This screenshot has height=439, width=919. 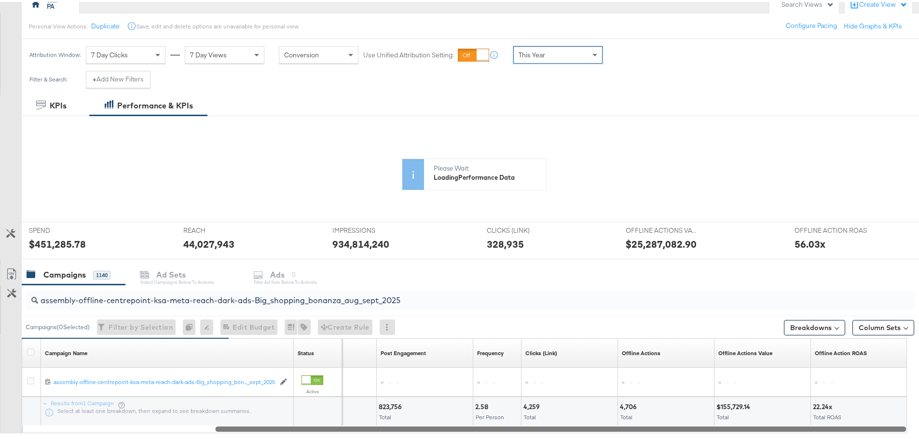 What do you see at coordinates (312, 390) in the screenshot?
I see `label: Active` at bounding box center [312, 390].